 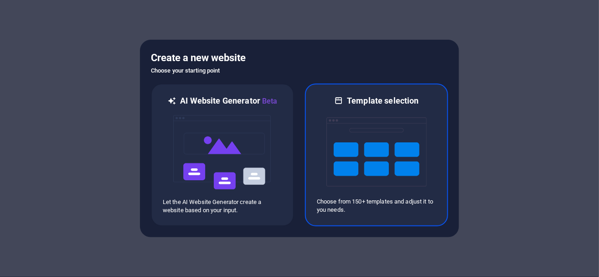 What do you see at coordinates (229, 101) in the screenshot?
I see `h6: AI Website Generator` at bounding box center [229, 101].